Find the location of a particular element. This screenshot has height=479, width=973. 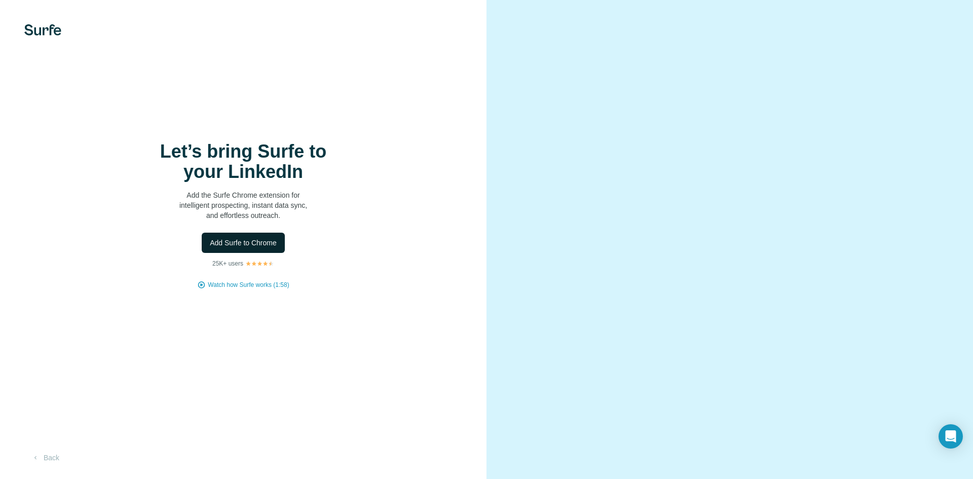

p: Add the Surfe Chrome extension for intelligent prospecting, instant data sync, and effortless out... is located at coordinates (243, 205).